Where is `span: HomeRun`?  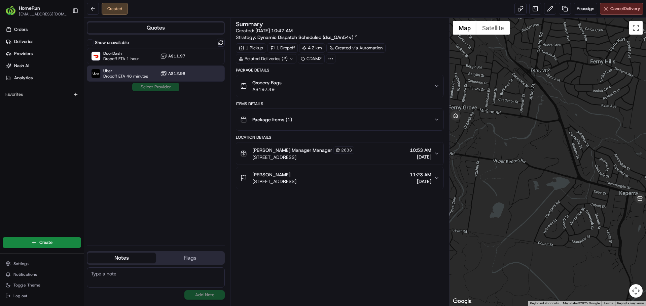 span: HomeRun is located at coordinates (29, 8).